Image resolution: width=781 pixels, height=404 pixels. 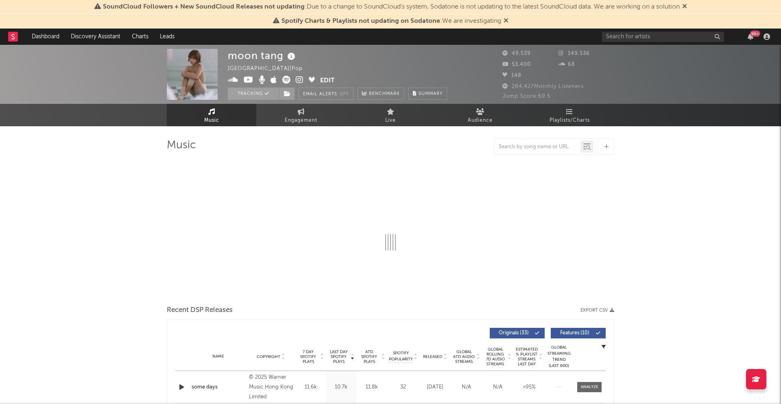 I want to click on button: Originals(33), so click(x=517, y=333).